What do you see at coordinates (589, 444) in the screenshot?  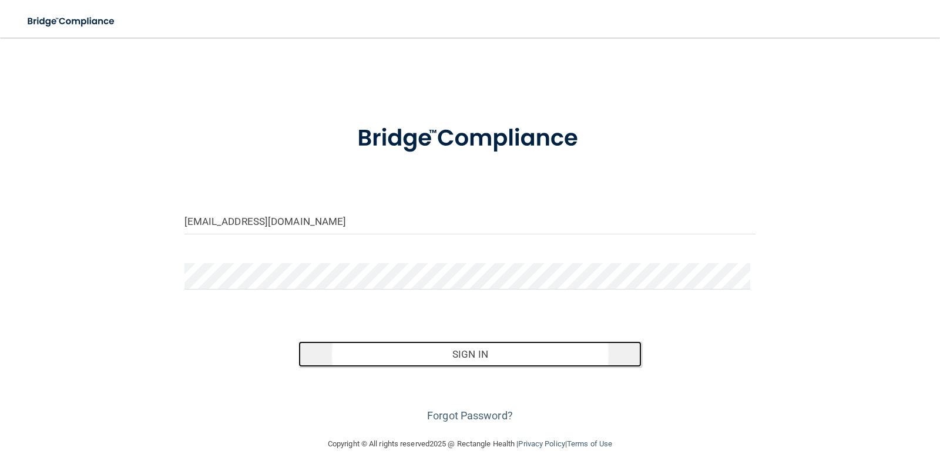 I see `a: Terms of Use` at bounding box center [589, 444].